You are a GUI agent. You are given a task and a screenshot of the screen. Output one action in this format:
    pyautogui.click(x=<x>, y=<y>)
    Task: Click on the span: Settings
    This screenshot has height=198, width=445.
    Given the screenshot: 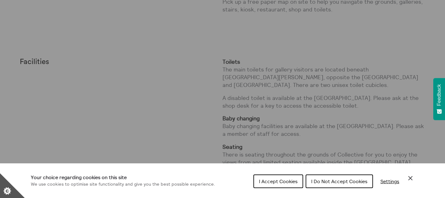 What is the action you would take?
    pyautogui.click(x=390, y=181)
    